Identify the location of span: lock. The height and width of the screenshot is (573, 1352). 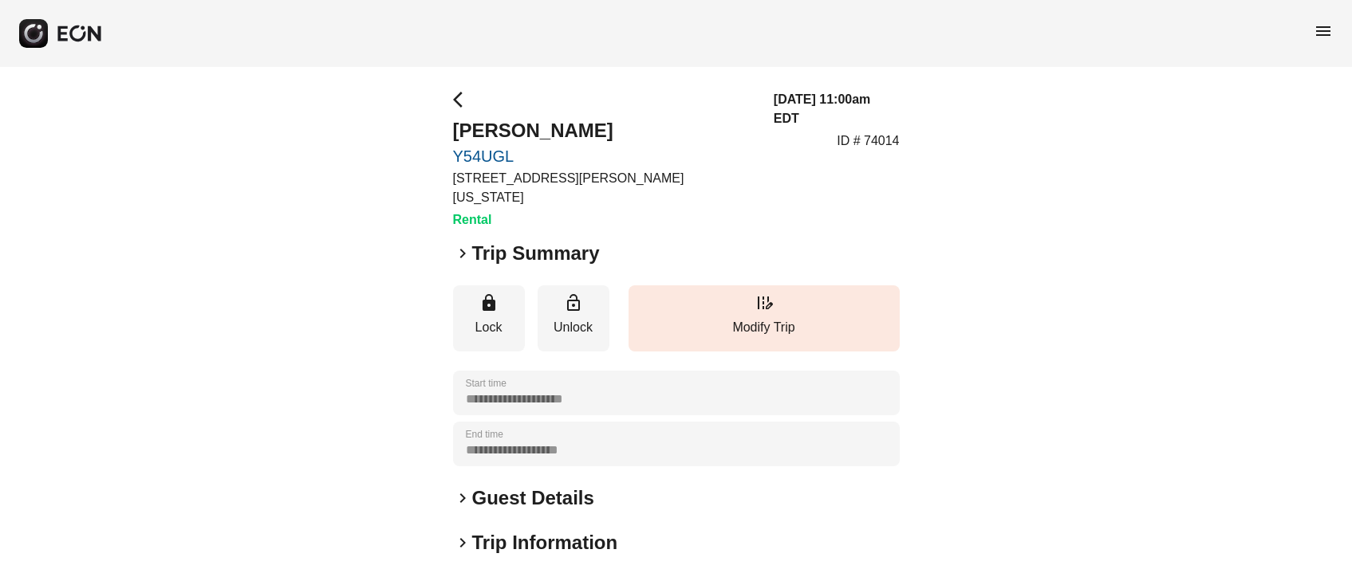
(489, 303).